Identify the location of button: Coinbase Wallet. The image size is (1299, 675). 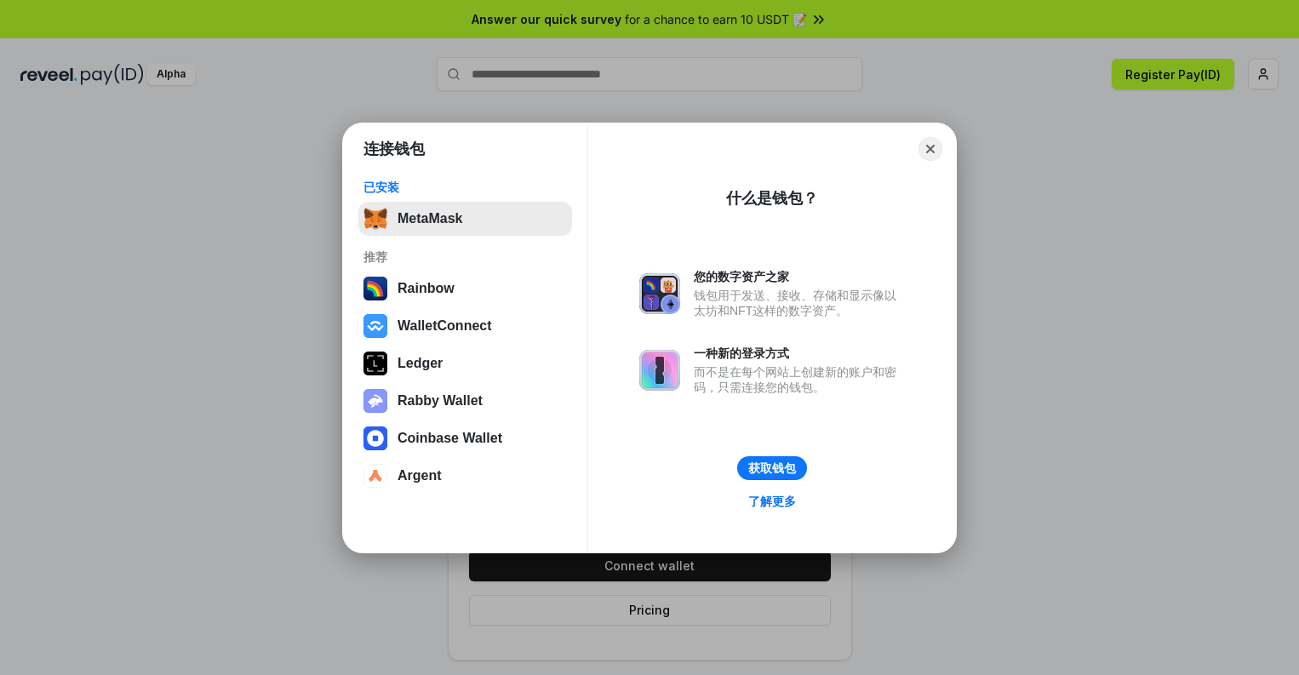
(465, 438).